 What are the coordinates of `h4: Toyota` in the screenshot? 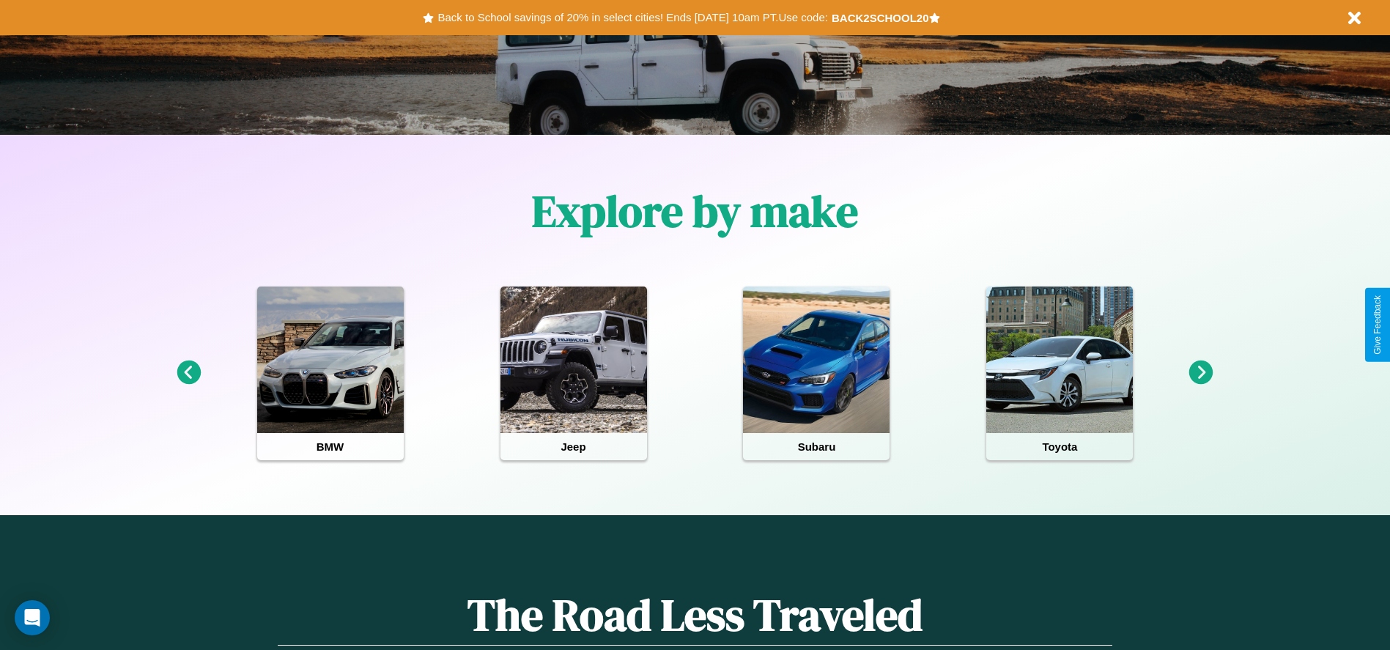 It's located at (1059, 446).